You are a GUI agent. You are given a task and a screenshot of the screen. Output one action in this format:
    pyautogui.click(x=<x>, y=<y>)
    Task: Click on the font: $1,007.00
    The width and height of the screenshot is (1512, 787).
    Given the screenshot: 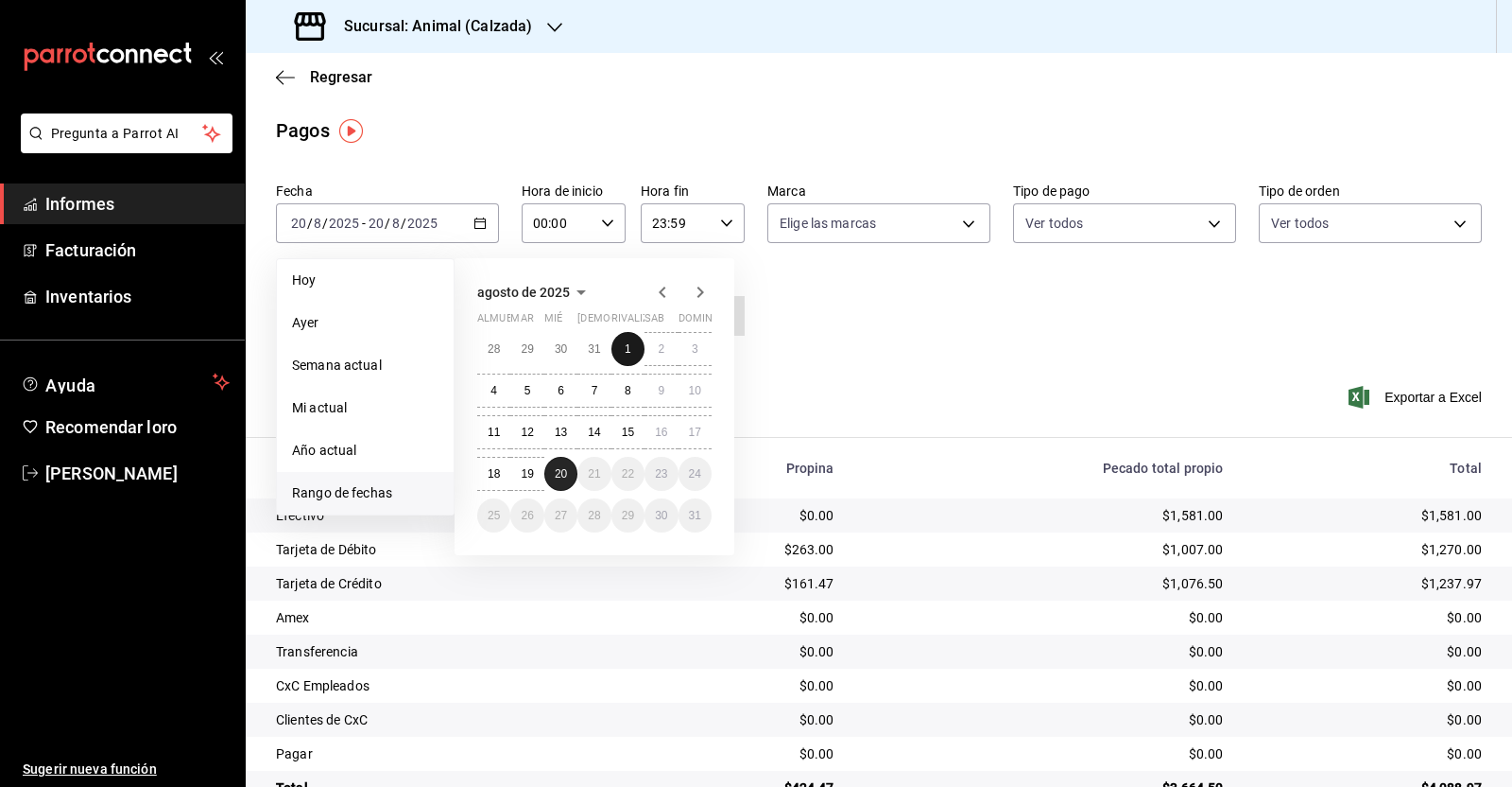 What is the action you would take?
    pyautogui.click(x=1193, y=549)
    